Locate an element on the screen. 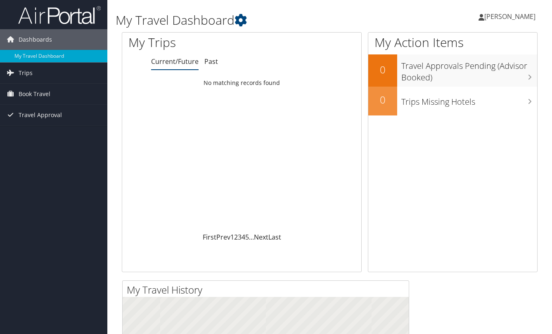 The width and height of the screenshot is (552, 334). h1: My Trips is located at coordinates (192, 43).